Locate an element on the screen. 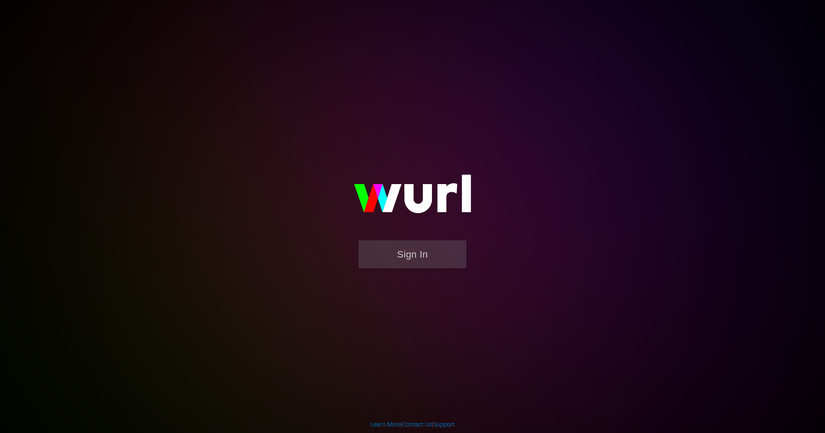 Image resolution: width=825 pixels, height=433 pixels. a: Contact Us is located at coordinates (417, 424).